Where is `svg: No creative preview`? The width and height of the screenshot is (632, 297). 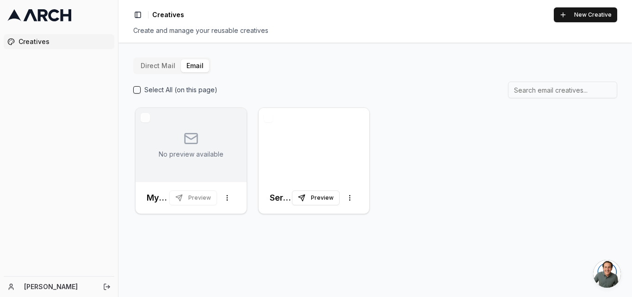 svg: No creative preview is located at coordinates (191, 138).